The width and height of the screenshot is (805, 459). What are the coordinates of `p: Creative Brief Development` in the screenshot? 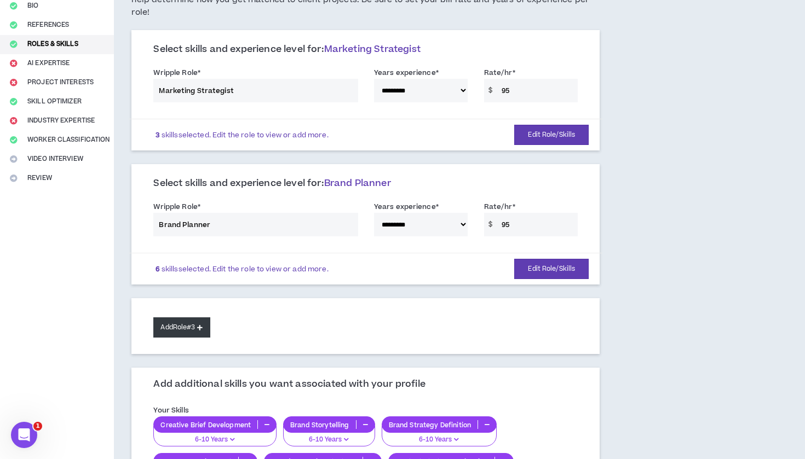 It's located at (205, 425).